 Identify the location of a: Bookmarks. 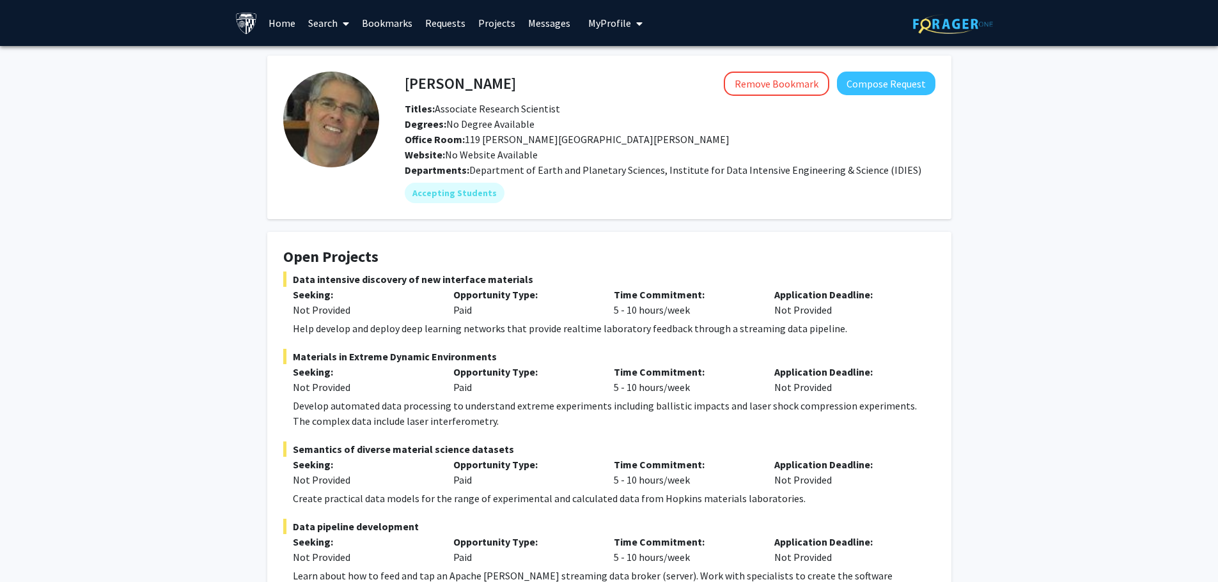
(387, 23).